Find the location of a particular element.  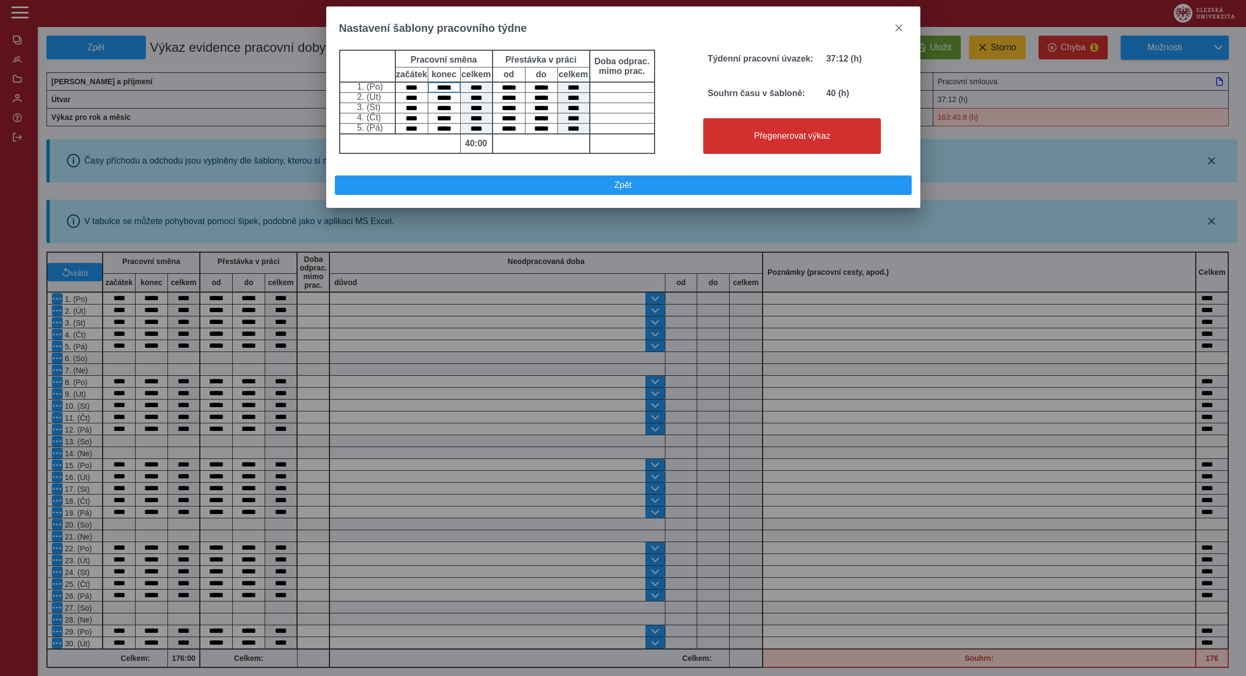

span: 2. (Út) is located at coordinates (368, 97).